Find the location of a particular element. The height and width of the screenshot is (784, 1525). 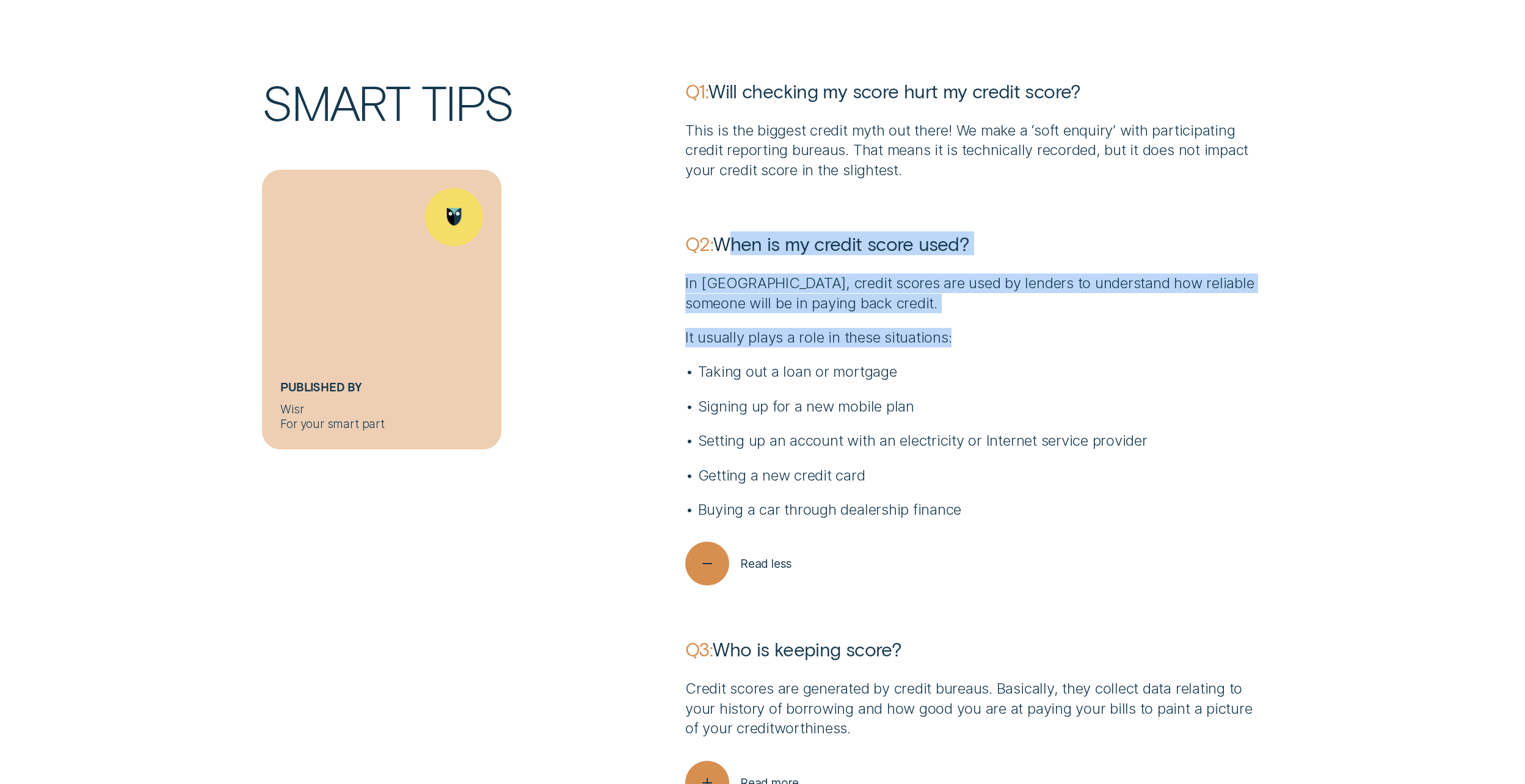

a: Published ByWisrFor your smart part is located at coordinates (381, 309).